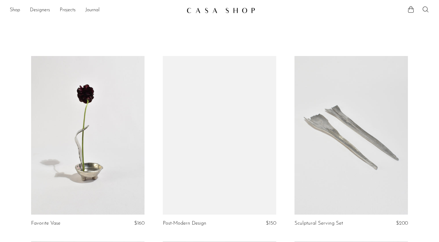 The width and height of the screenshot is (439, 242). What do you see at coordinates (96, 10) in the screenshot?
I see `ul: NEW HEADER MENU` at bounding box center [96, 10].